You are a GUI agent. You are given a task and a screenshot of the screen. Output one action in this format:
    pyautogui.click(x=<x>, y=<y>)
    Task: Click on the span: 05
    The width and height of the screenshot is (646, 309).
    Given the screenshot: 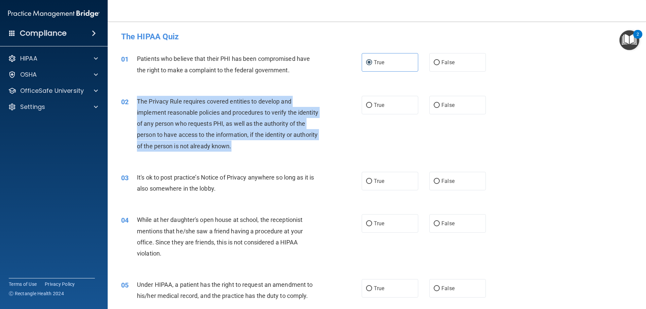 What is the action you would take?
    pyautogui.click(x=125, y=285)
    